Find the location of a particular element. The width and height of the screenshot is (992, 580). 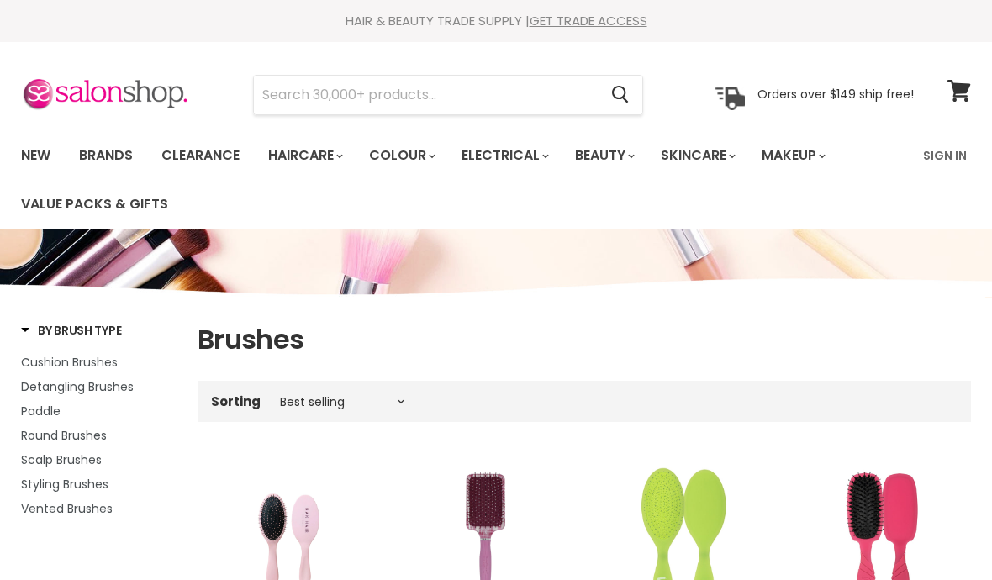

a: Round Brushes is located at coordinates (98, 435).